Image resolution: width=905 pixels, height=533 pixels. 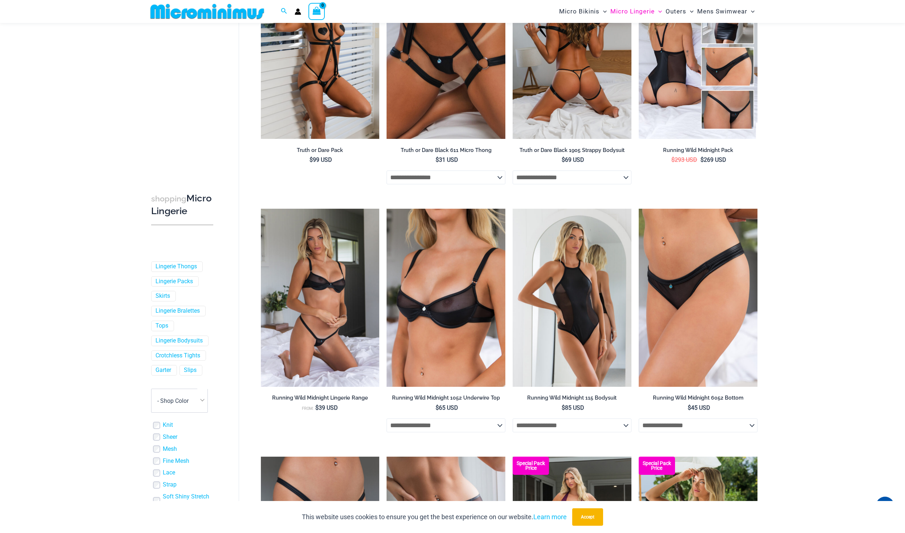 I want to click on bdi: 85 USD, so click(x=573, y=407).